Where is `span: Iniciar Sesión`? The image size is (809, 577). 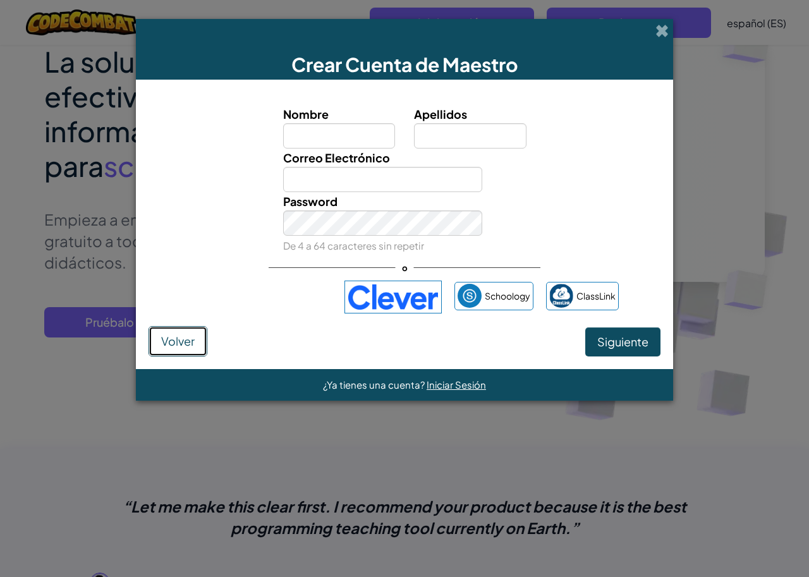 span: Iniciar Sesión is located at coordinates (457, 384).